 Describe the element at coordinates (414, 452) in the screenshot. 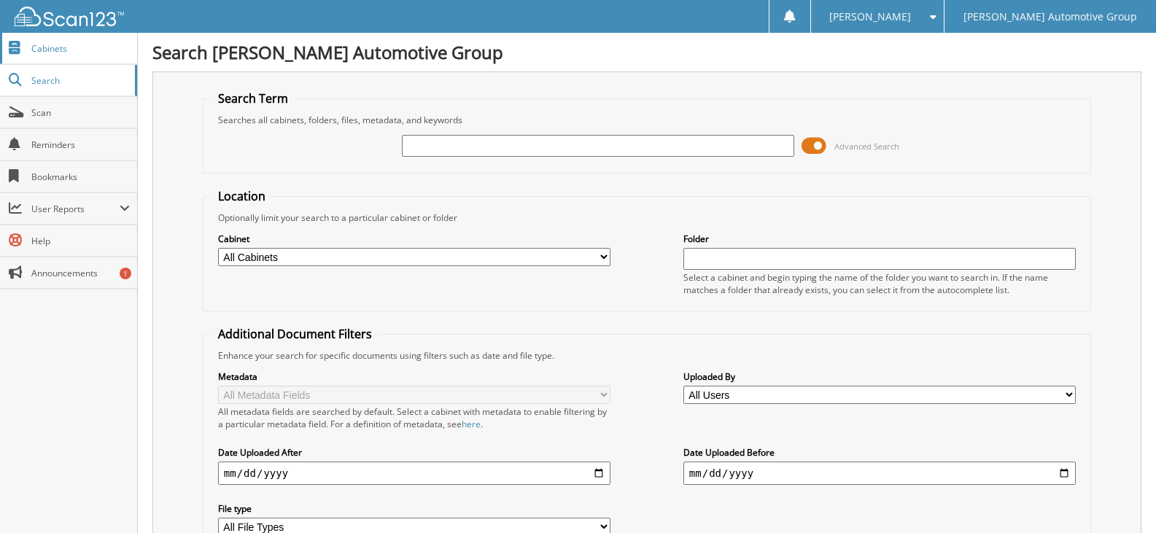

I see `label: Date Uploaded After` at that location.